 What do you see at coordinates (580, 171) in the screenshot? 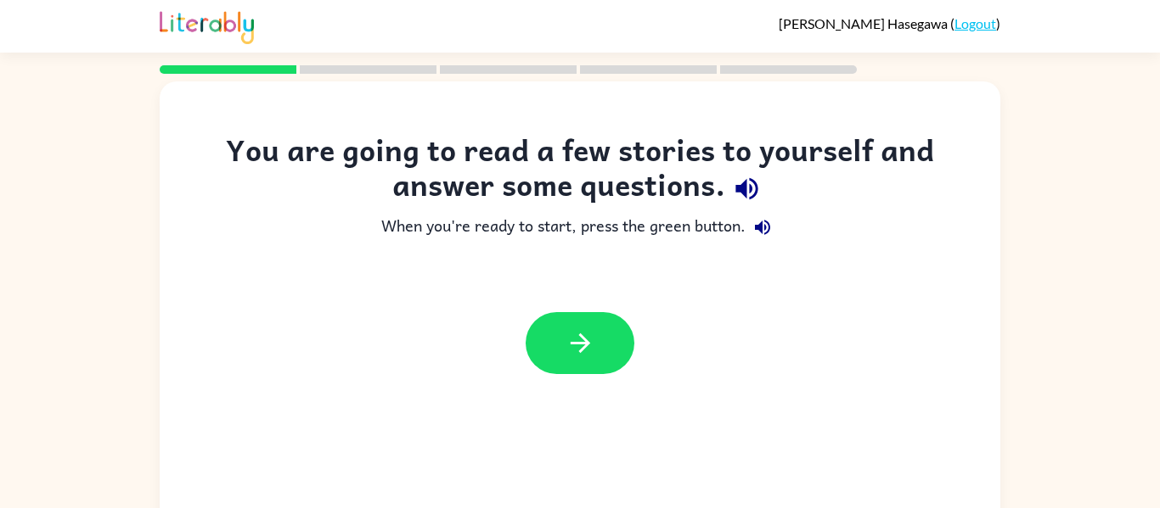
I see `div: You are going to read a few stories to yourself and answer some questions.` at bounding box center [580, 171].